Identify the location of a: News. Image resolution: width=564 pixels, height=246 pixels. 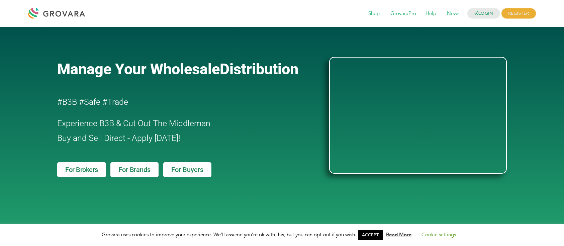
(453, 14).